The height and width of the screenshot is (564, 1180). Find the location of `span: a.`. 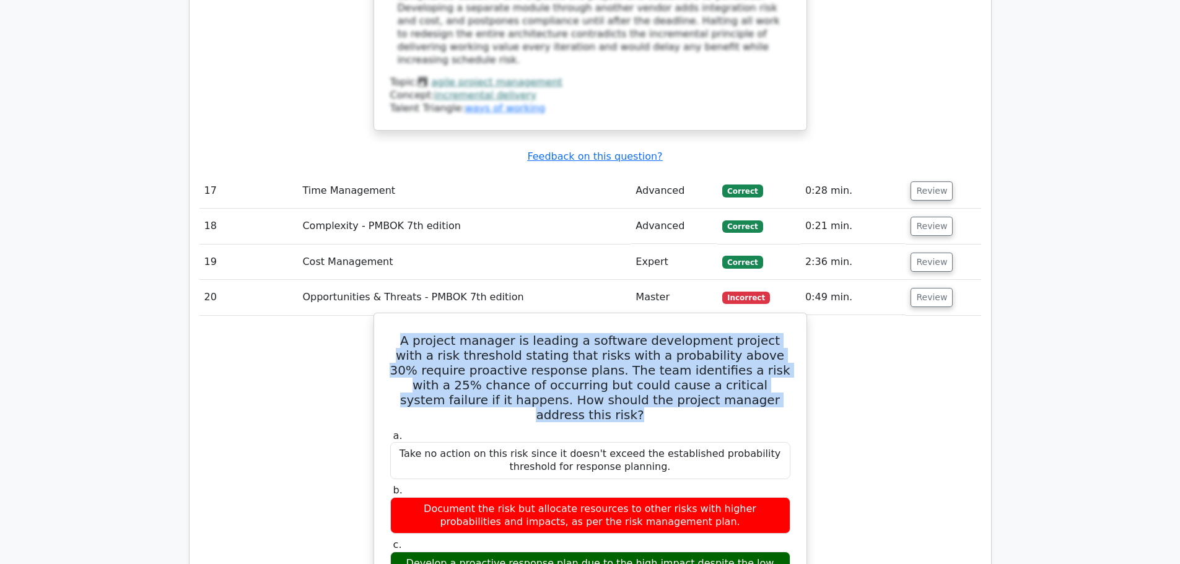

span: a. is located at coordinates (398, 435).